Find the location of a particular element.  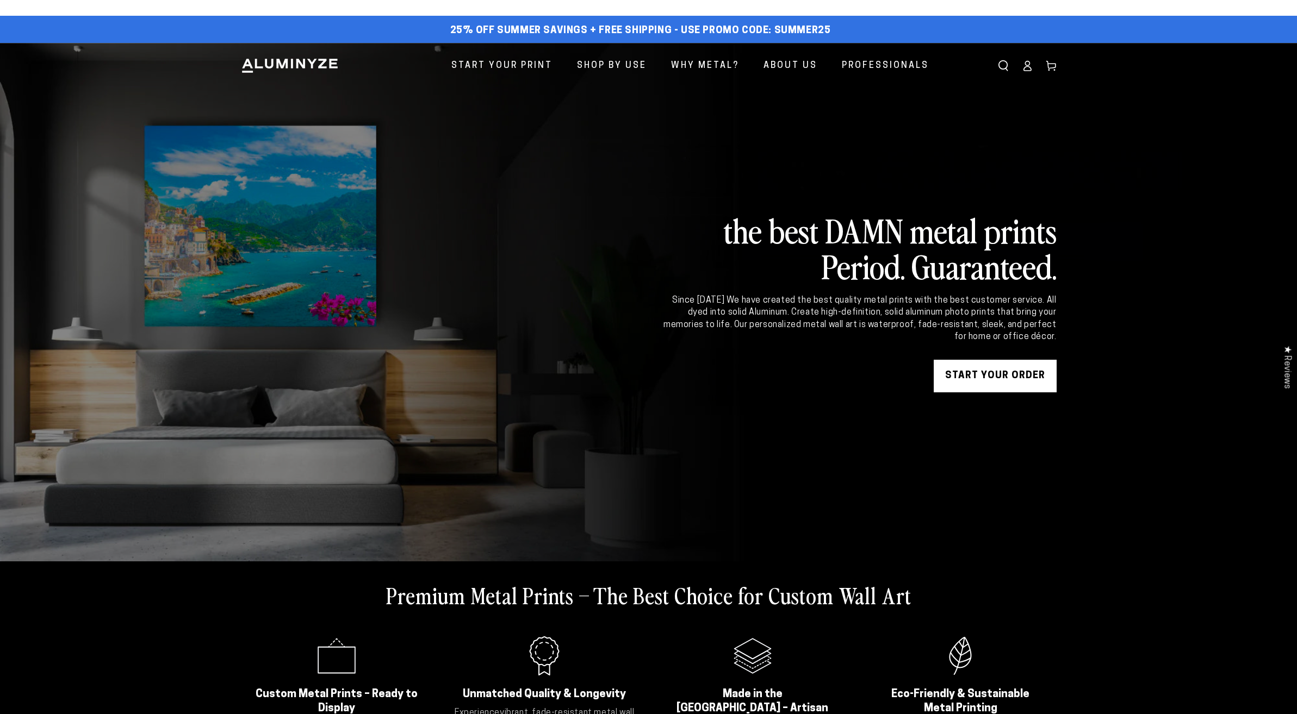

img: Aluminyze is located at coordinates (290, 66).